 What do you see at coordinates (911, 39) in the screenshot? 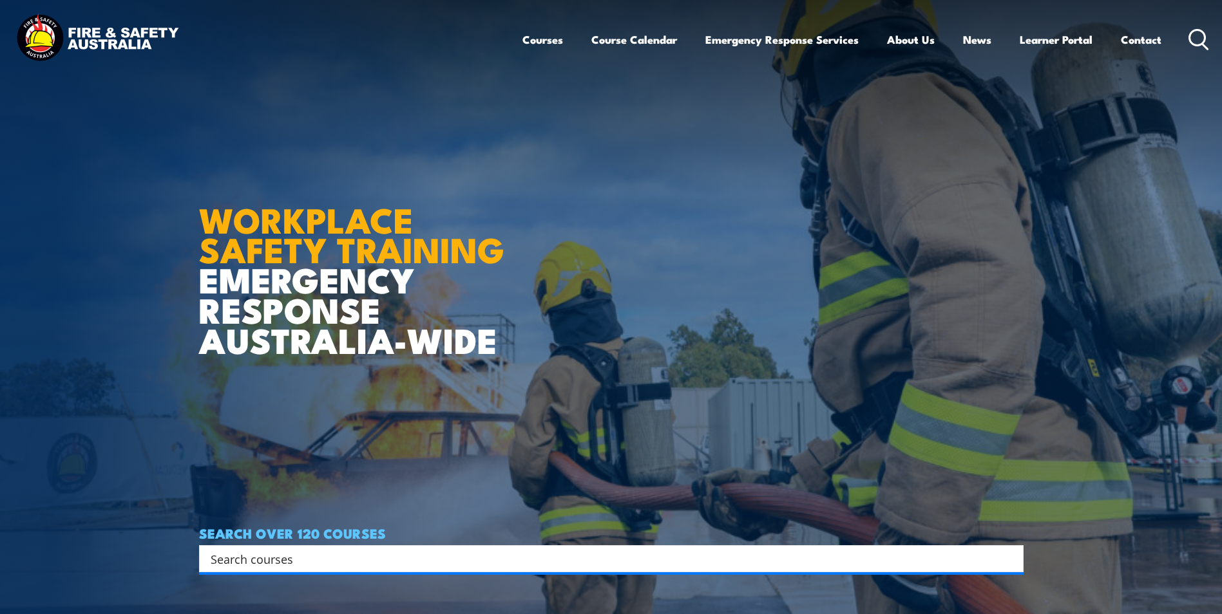
I see `a: About Us` at bounding box center [911, 39].